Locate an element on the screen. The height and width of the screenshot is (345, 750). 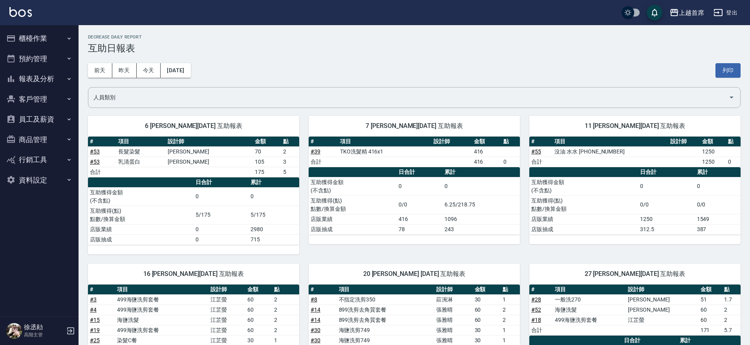
button: 資料設定 is located at coordinates (39, 180).